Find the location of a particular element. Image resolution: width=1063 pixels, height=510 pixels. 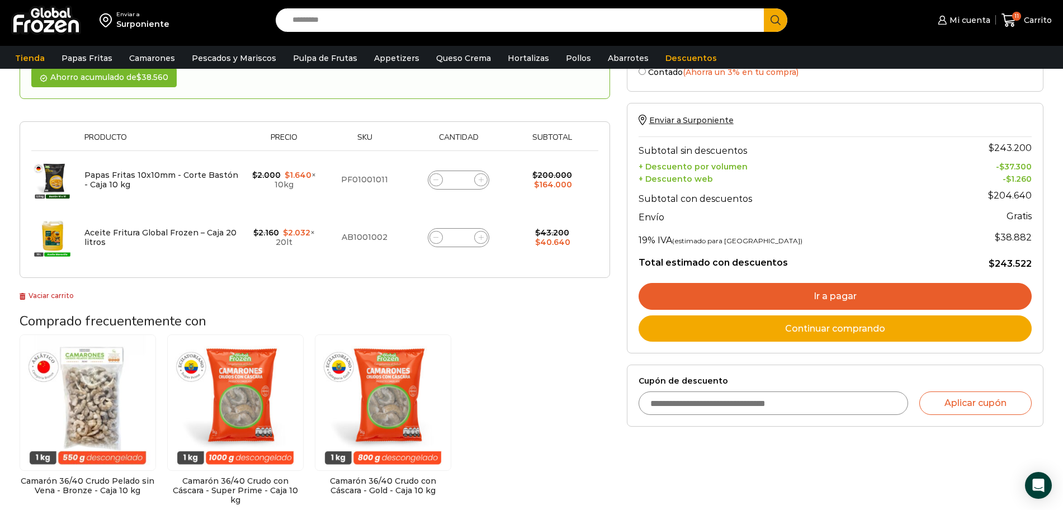

th: + Descuento por volumen is located at coordinates (790, 165).